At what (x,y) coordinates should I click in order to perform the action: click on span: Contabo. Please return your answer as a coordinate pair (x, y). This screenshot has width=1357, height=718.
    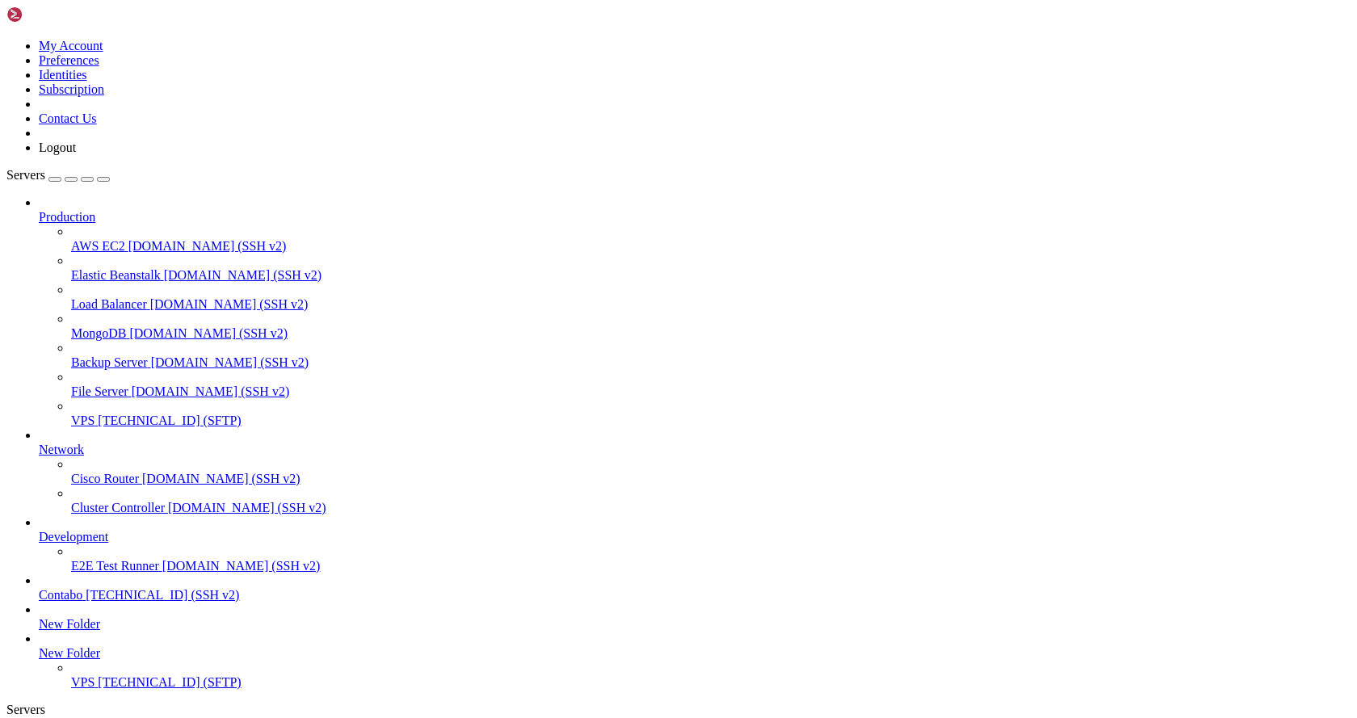
    Looking at the image, I should click on (61, 594).